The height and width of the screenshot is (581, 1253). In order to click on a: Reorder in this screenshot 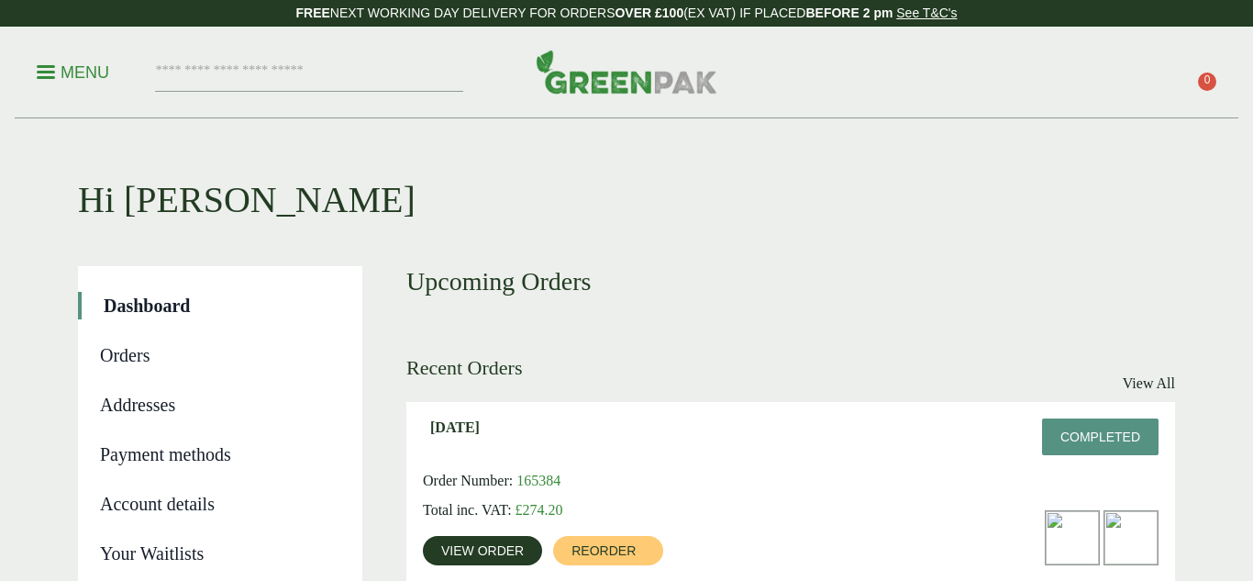, I will do `click(608, 550)`.